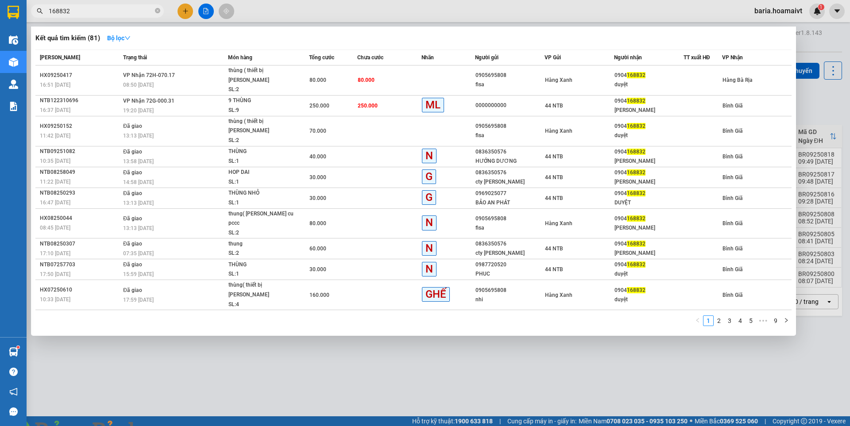 This screenshot has width=850, height=426. What do you see at coordinates (730, 321) in the screenshot?
I see `li: 3` at bounding box center [730, 321].